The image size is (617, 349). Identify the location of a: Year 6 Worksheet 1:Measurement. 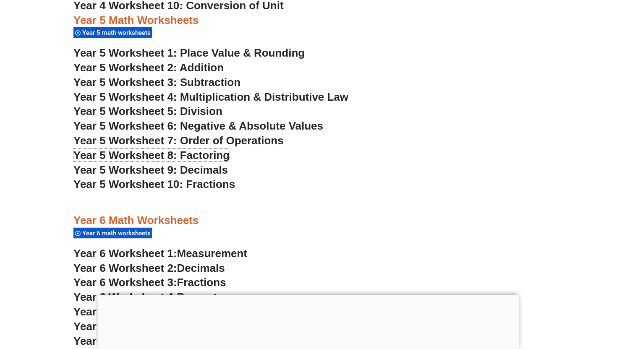
(160, 254).